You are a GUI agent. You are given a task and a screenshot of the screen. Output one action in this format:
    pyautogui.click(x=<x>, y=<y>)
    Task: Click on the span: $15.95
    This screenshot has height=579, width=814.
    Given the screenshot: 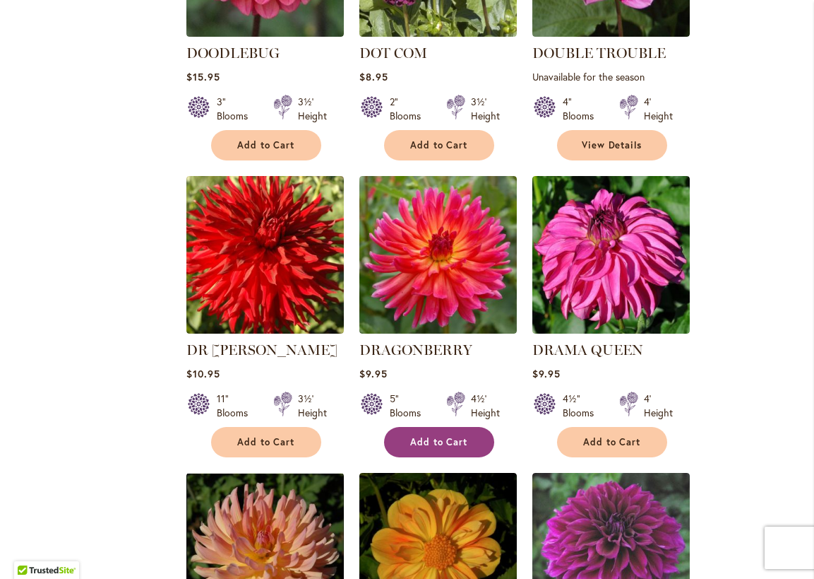 What is the action you would take?
    pyautogui.click(x=203, y=76)
    